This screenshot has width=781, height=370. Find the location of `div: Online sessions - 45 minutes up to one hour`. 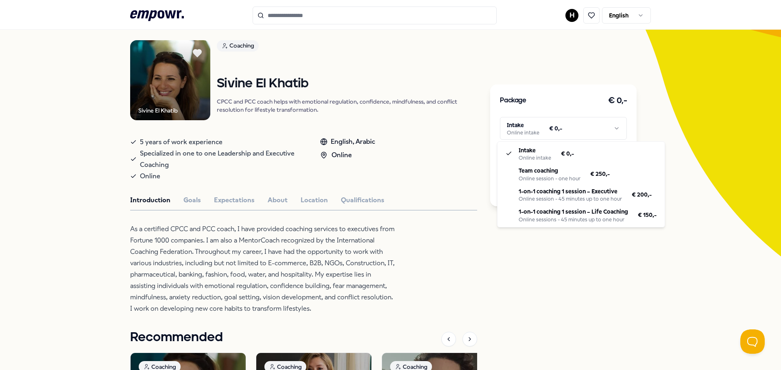

div: Online sessions - 45 minutes up to one hour is located at coordinates (573, 220).